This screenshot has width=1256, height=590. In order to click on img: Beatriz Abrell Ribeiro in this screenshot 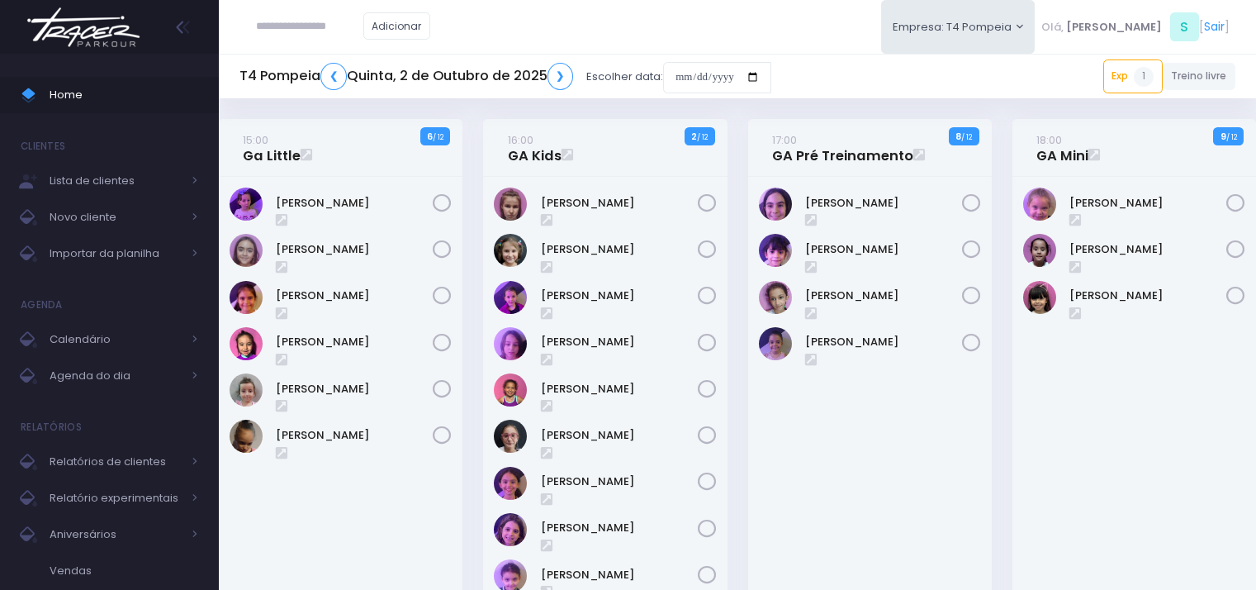, I will do `click(510, 250)`.